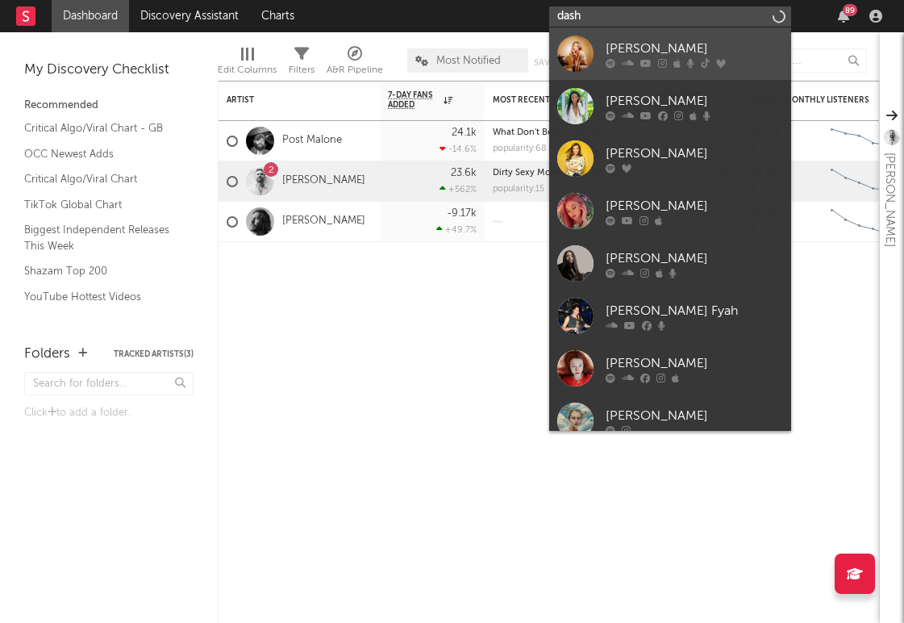 This screenshot has height=623, width=904. Describe the element at coordinates (101, 154) in the screenshot. I see `a: OCC Newest Adds` at that location.